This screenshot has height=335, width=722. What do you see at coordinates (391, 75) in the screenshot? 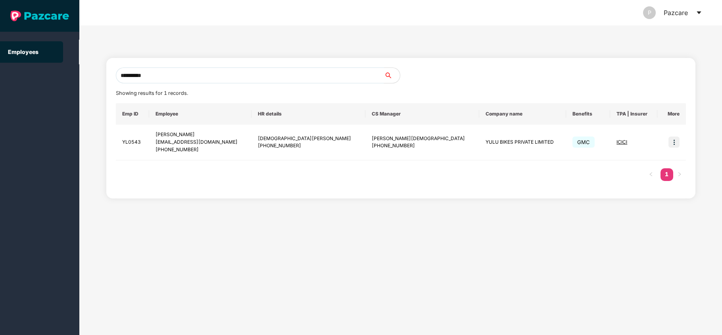
I see `span: search` at bounding box center [391, 75].